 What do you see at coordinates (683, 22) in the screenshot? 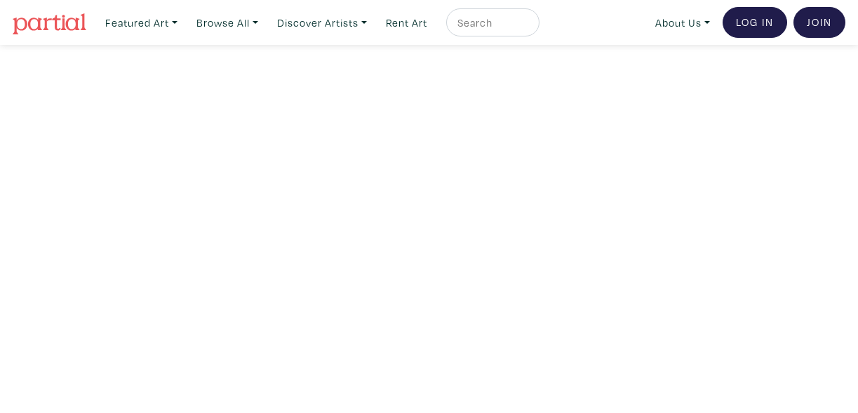
I see `a: About Us` at bounding box center [683, 22].